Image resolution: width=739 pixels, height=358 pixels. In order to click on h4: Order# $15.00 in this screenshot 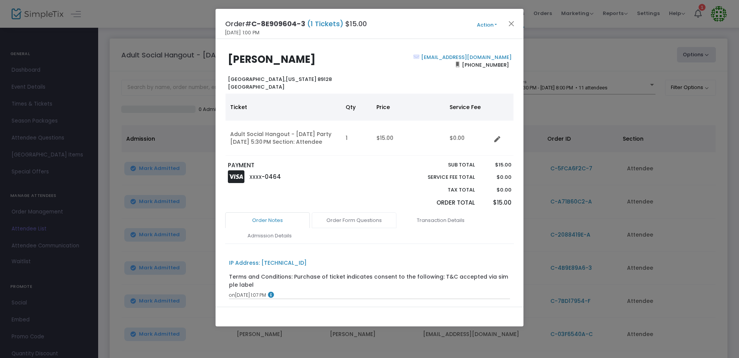, I will do `click(296, 23)`.